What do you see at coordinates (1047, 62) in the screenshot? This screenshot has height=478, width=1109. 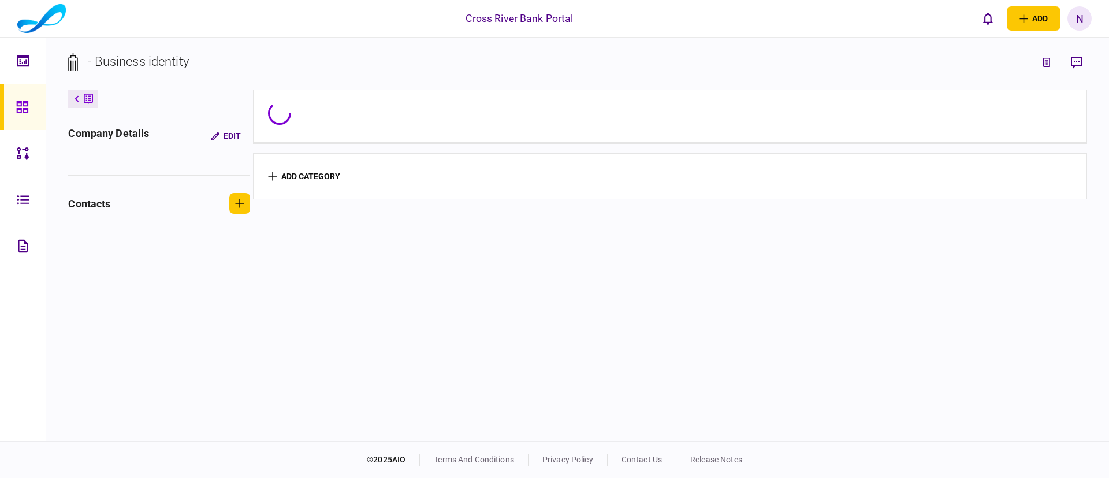 I see `button: link to underwriting page` at bounding box center [1047, 62].